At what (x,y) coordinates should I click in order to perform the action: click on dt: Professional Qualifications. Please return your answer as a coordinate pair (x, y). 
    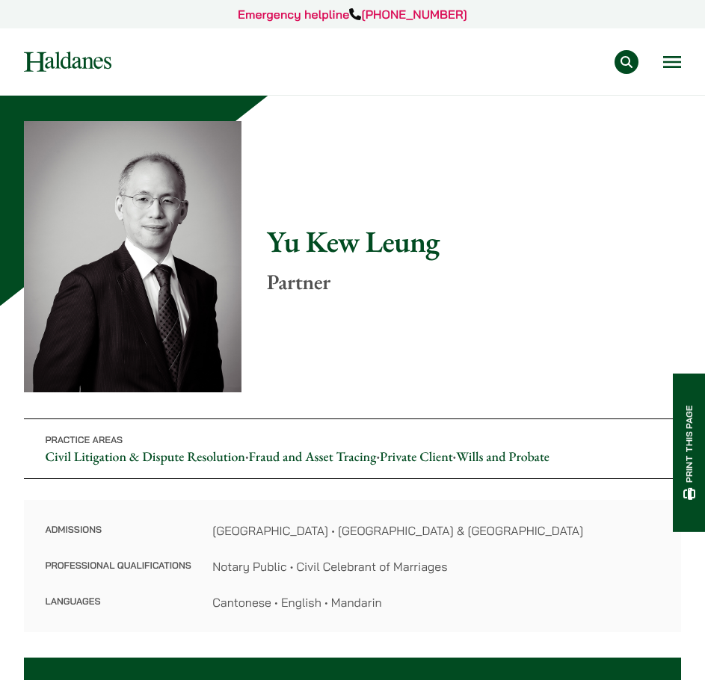
    Looking at the image, I should click on (117, 576).